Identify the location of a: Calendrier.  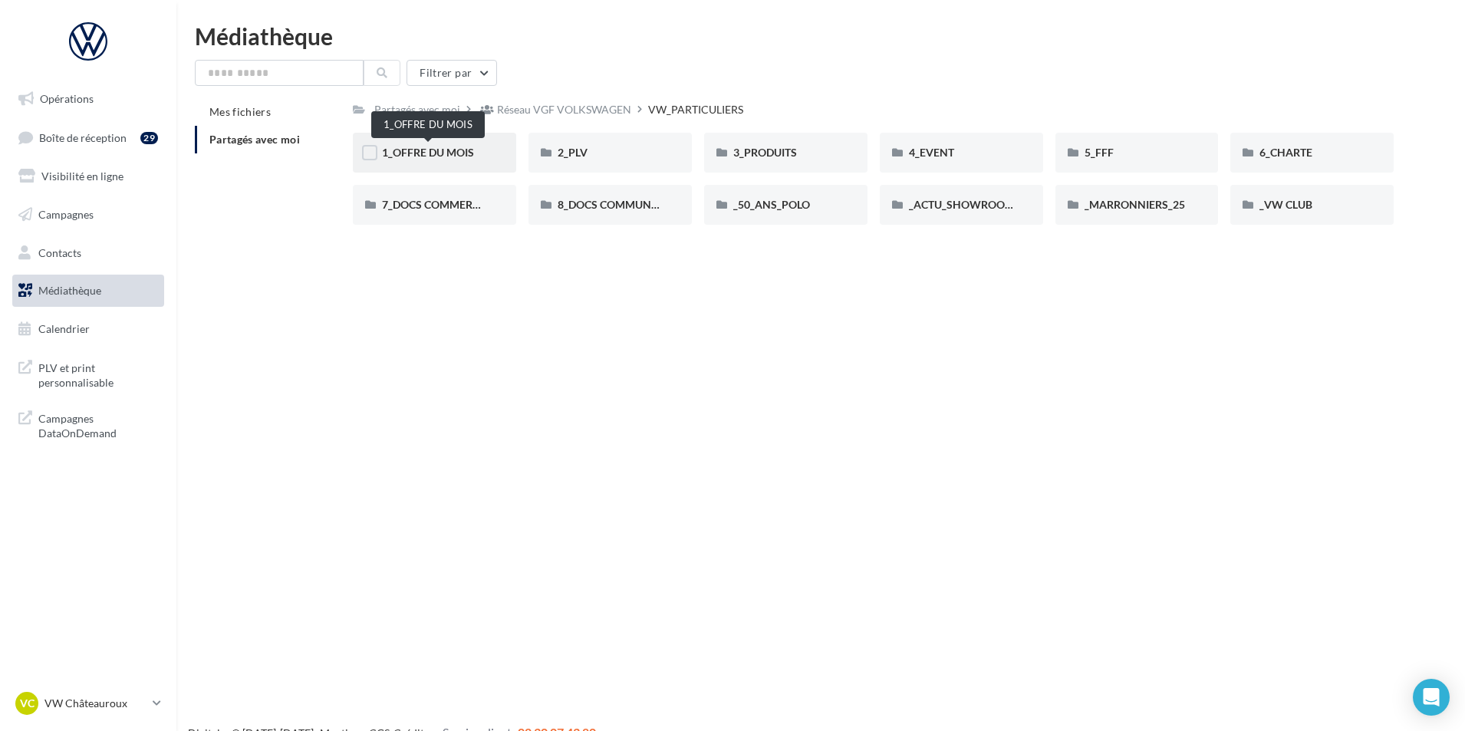
(88, 329).